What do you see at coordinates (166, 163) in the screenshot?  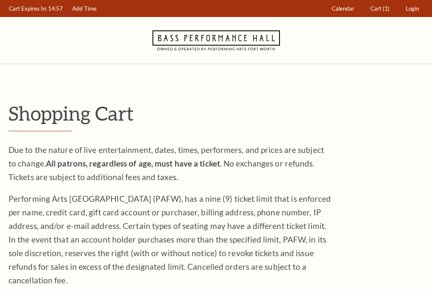 I see `span: Due to the nature of live entertainment, dates, times, performers, and prices are subject to chan...` at bounding box center [166, 163].